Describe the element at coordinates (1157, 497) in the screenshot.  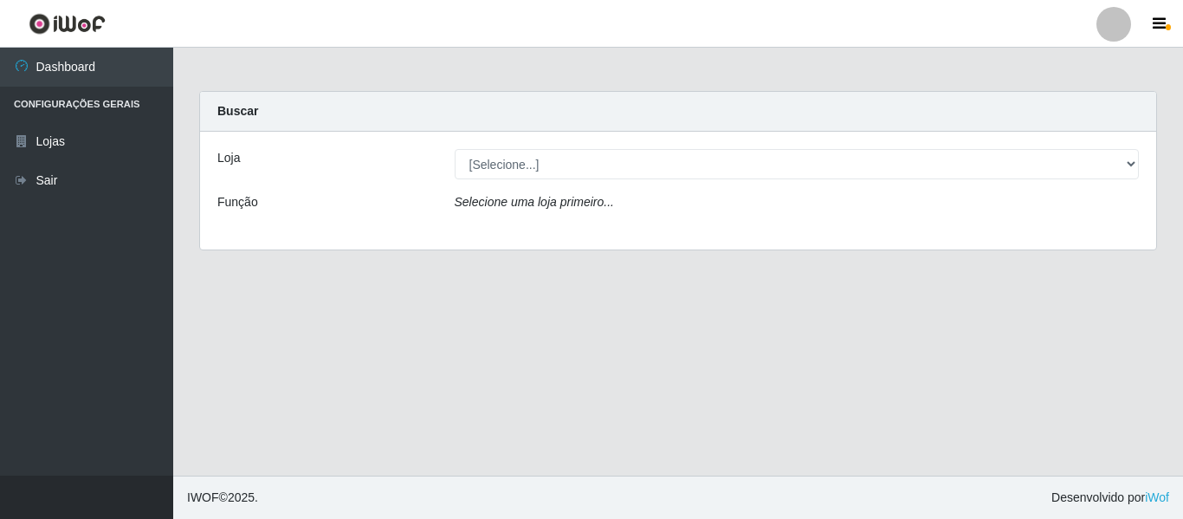
I see `a: iWof` at that location.